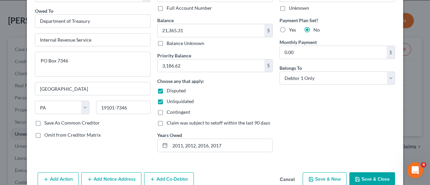  I want to click on label: Full Account Number, so click(189, 8).